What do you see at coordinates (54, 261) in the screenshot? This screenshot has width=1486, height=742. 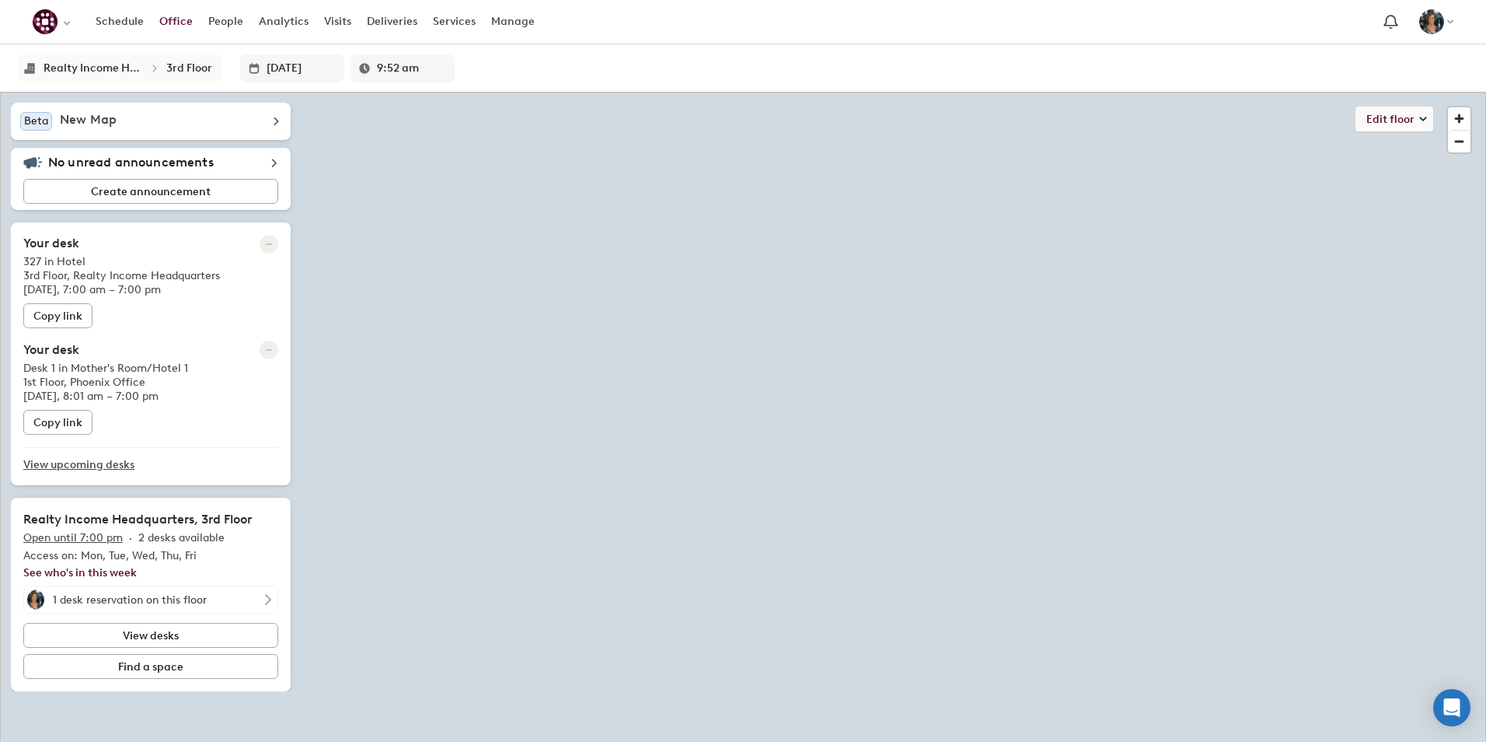 I see `span: 327 in Hotel` at bounding box center [54, 261].